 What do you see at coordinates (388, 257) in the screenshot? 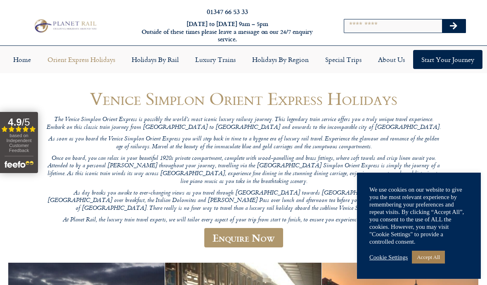
I see `a: Cookie Settings` at bounding box center [388, 257].